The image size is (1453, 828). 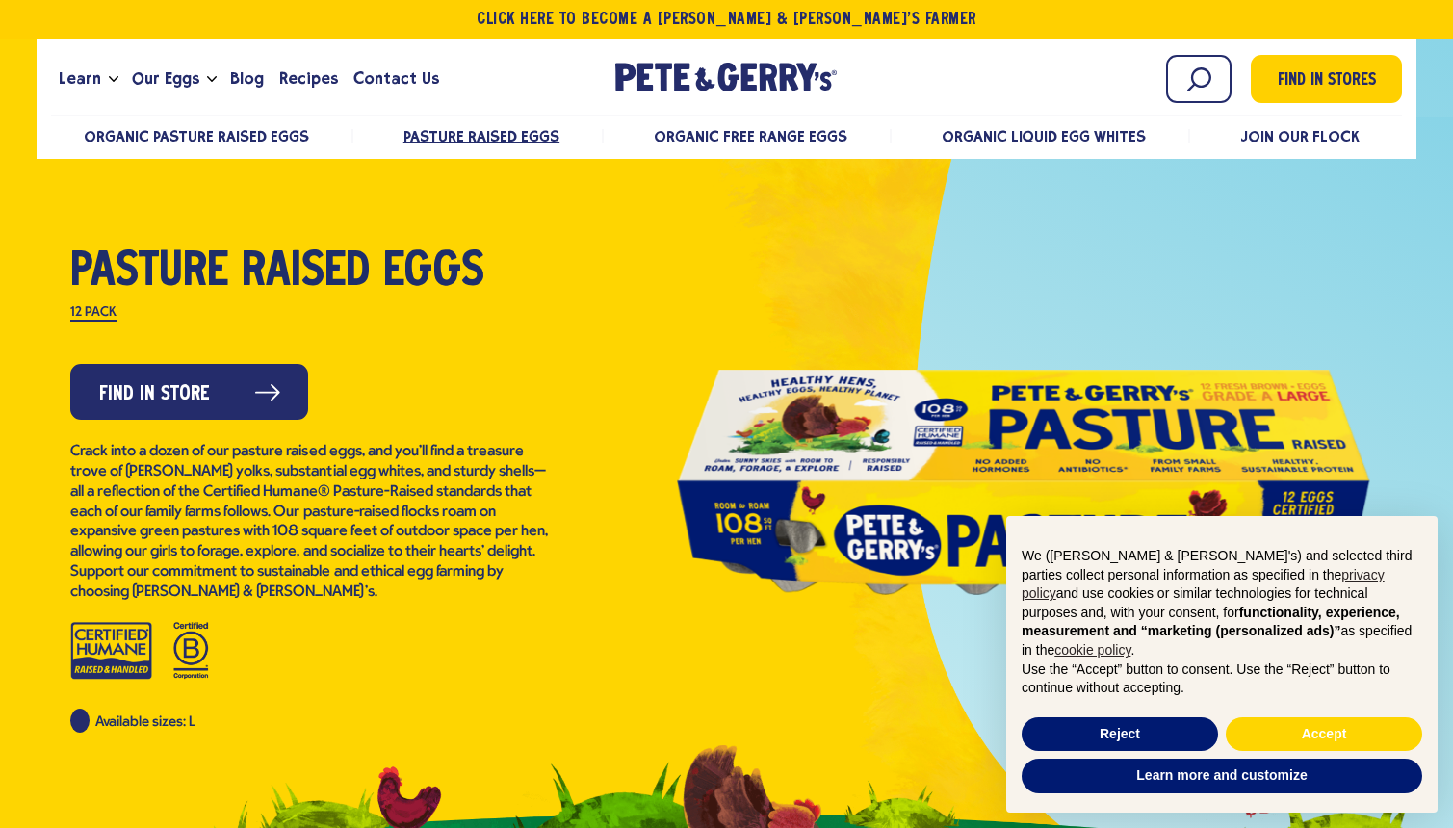 I want to click on a: Learn, so click(x=80, y=79).